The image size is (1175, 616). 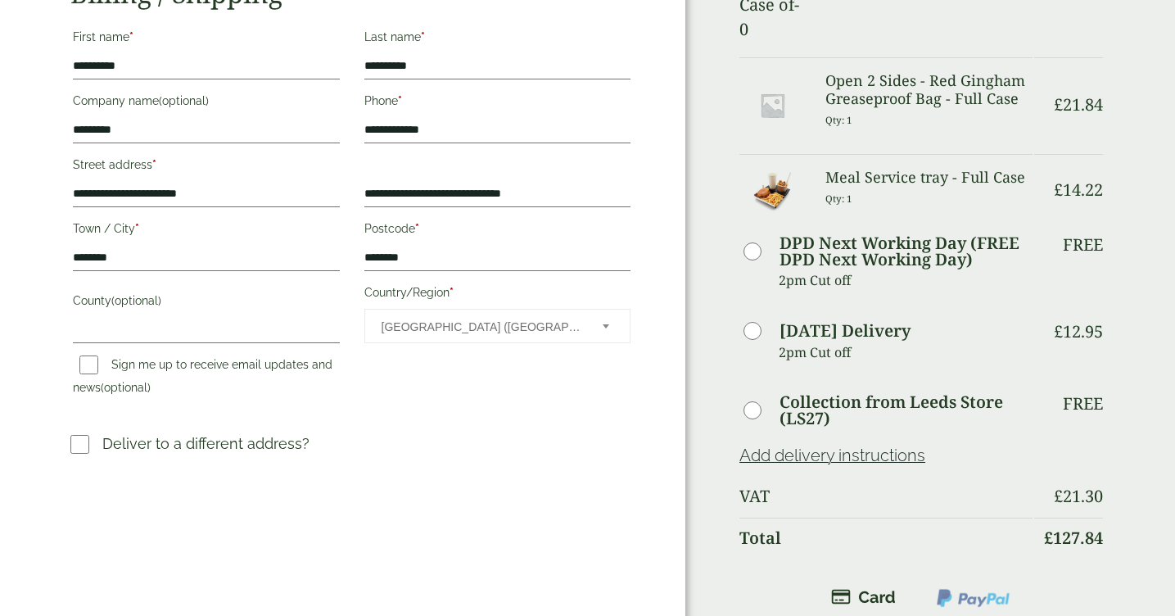 What do you see at coordinates (497, 39) in the screenshot?
I see `label: Last name` at bounding box center [497, 39].